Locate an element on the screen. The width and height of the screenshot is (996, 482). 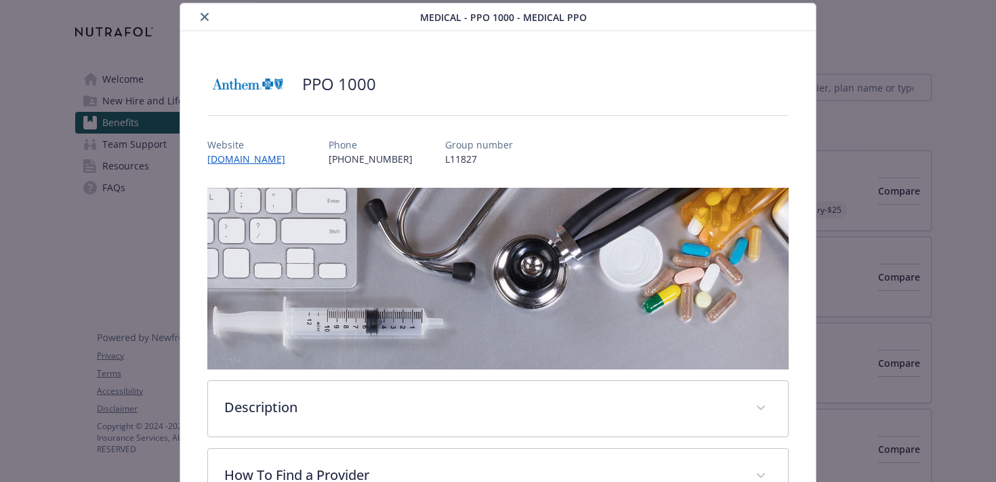
p: Description is located at coordinates (482, 407).